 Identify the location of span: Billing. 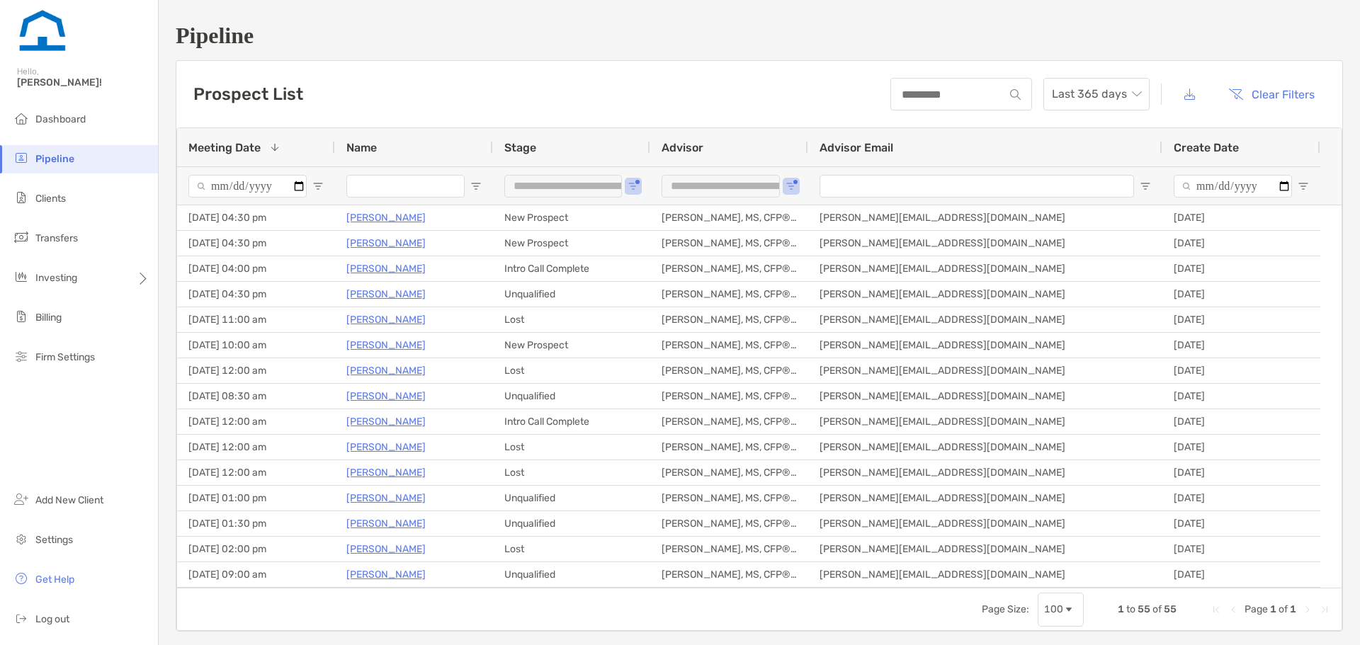
(48, 317).